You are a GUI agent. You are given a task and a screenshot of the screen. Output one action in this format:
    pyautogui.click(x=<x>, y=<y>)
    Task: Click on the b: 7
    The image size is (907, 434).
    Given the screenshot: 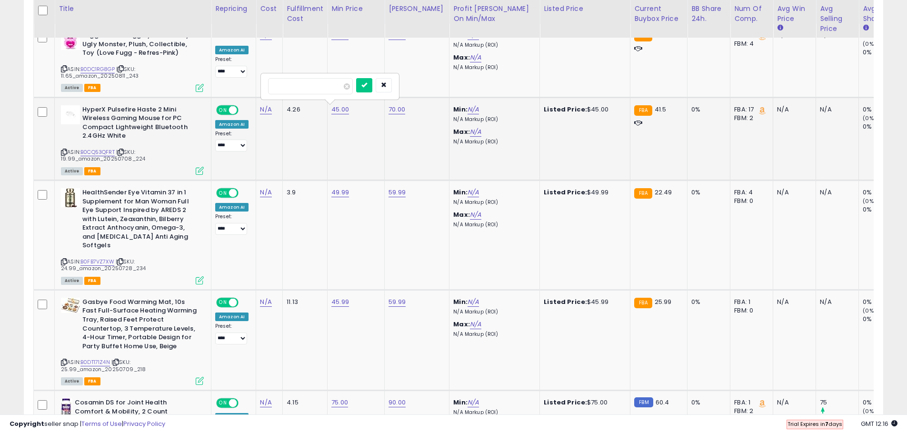 What is the action you would take?
    pyautogui.click(x=827, y=424)
    